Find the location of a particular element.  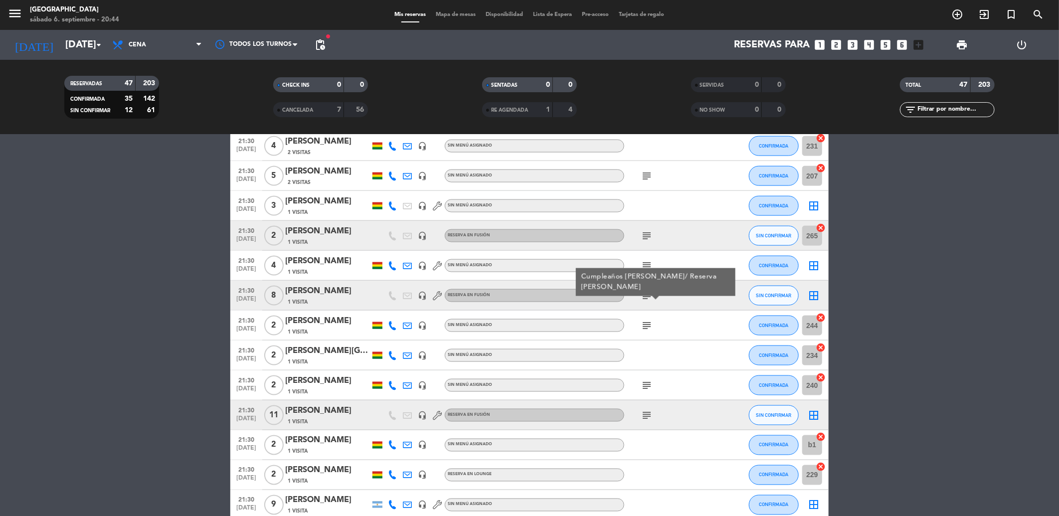

strong: 7 is located at coordinates (339, 110).